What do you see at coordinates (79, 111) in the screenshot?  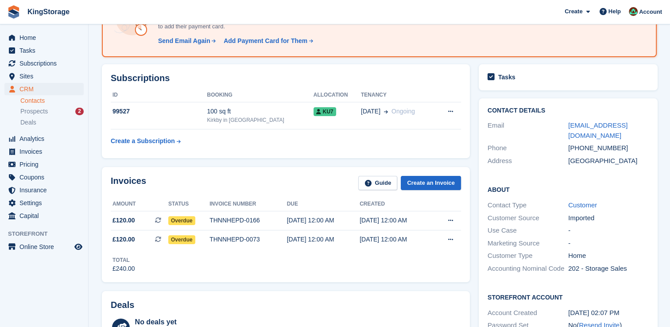 I see `div: 2` at bounding box center [79, 111].